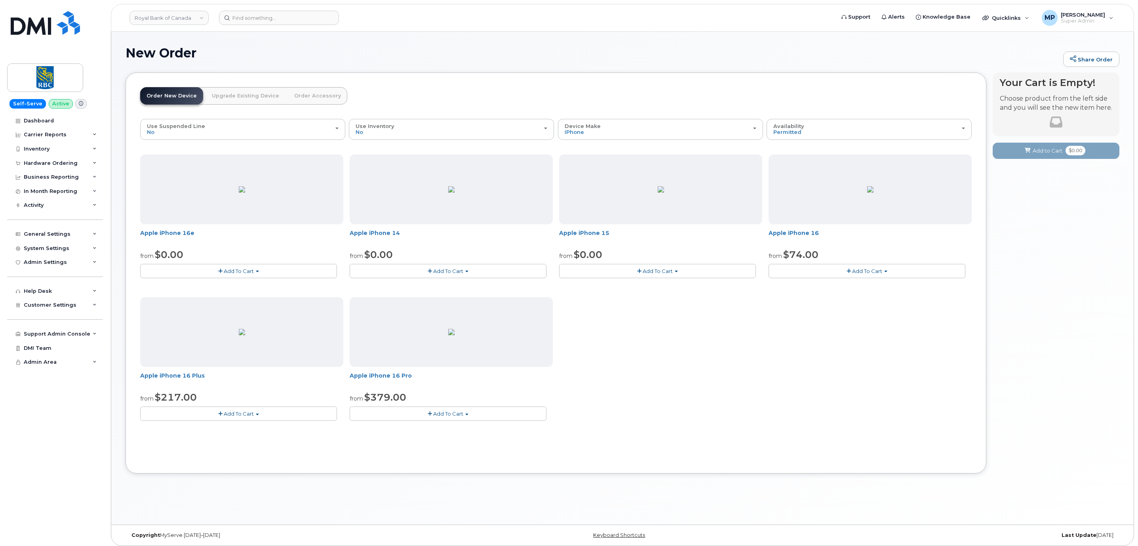  I want to click on div: Apple iPhone 16, so click(870, 237).